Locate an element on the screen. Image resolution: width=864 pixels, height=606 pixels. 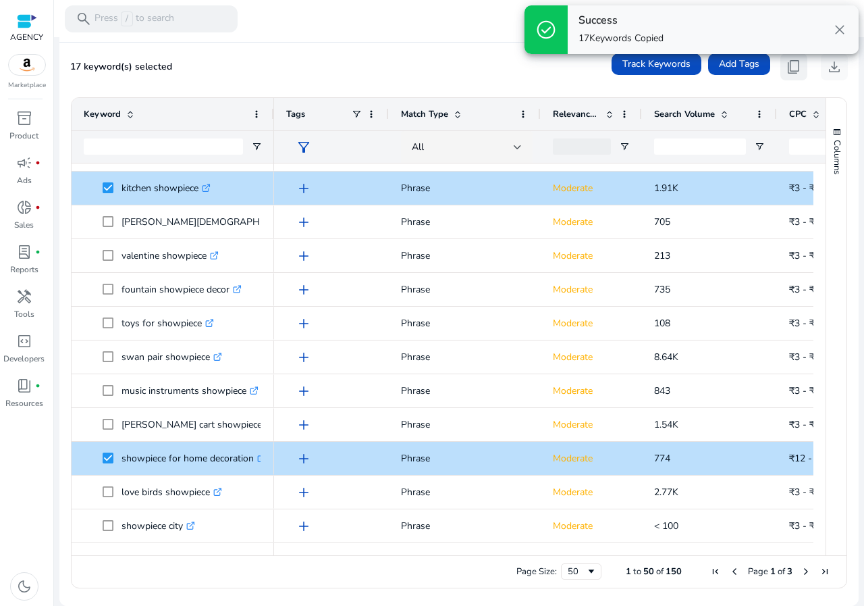
span: 213 is located at coordinates (662, 255).